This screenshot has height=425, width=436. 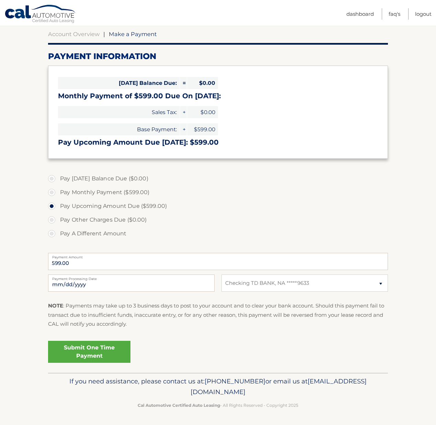 I want to click on strong: NOTE, so click(x=56, y=305).